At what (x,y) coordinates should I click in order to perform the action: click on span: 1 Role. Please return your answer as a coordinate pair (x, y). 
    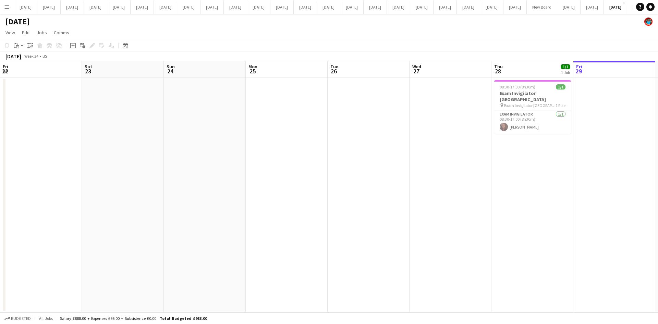
    Looking at the image, I should click on (560, 105).